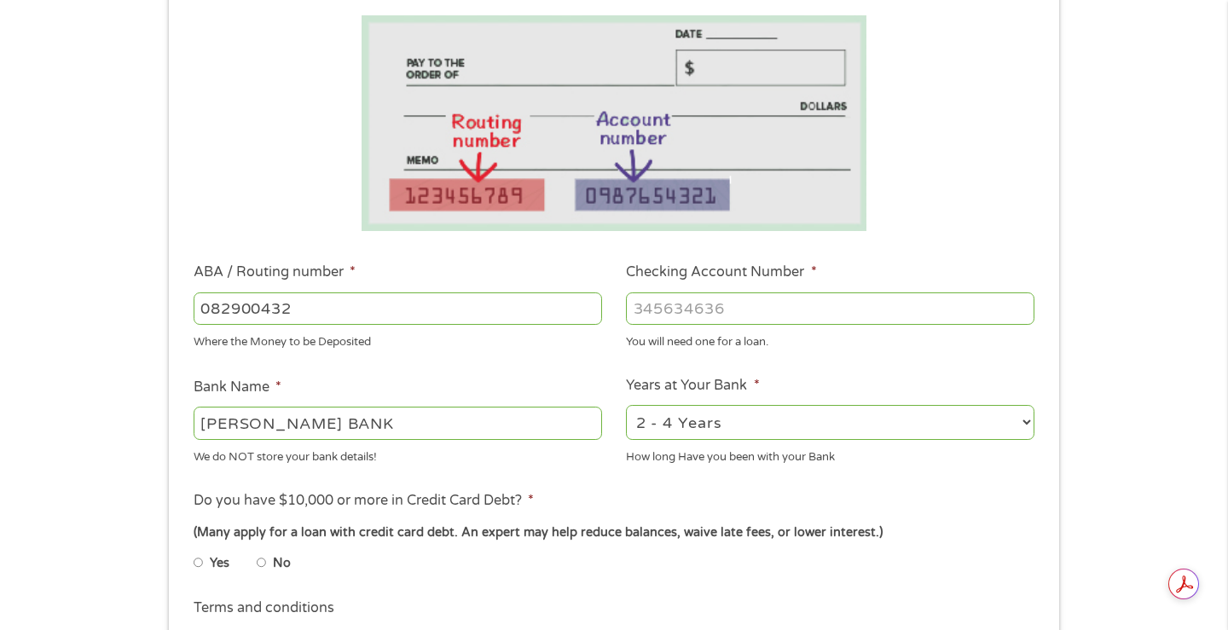 This screenshot has width=1228, height=630. What do you see at coordinates (830, 454) in the screenshot?
I see `div: How long Have you been with your Bank` at bounding box center [830, 454].